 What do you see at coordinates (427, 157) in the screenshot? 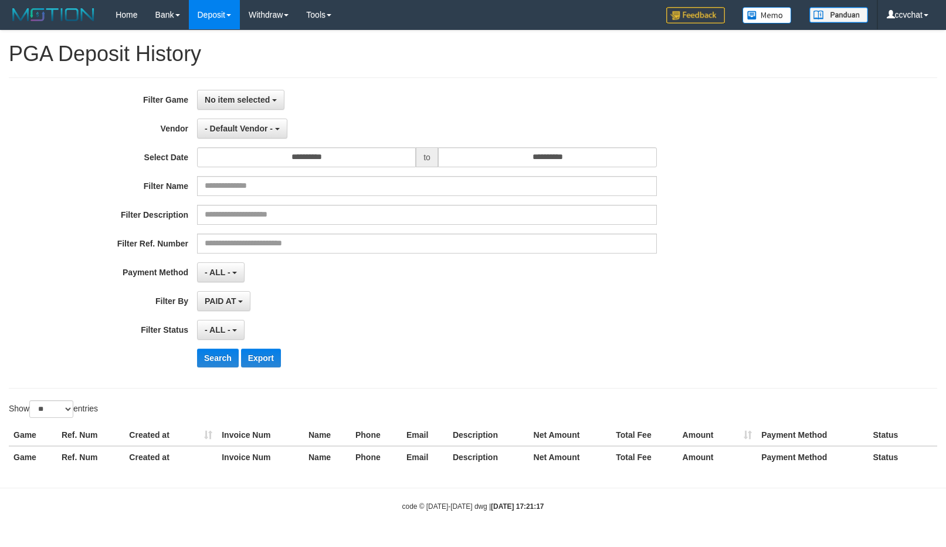
I see `span: to` at bounding box center [427, 157].